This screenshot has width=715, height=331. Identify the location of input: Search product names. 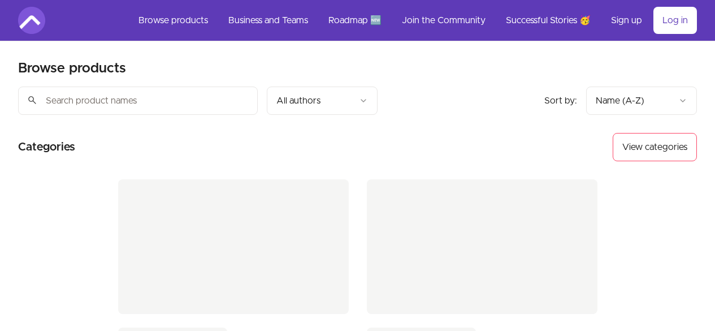
(138, 101).